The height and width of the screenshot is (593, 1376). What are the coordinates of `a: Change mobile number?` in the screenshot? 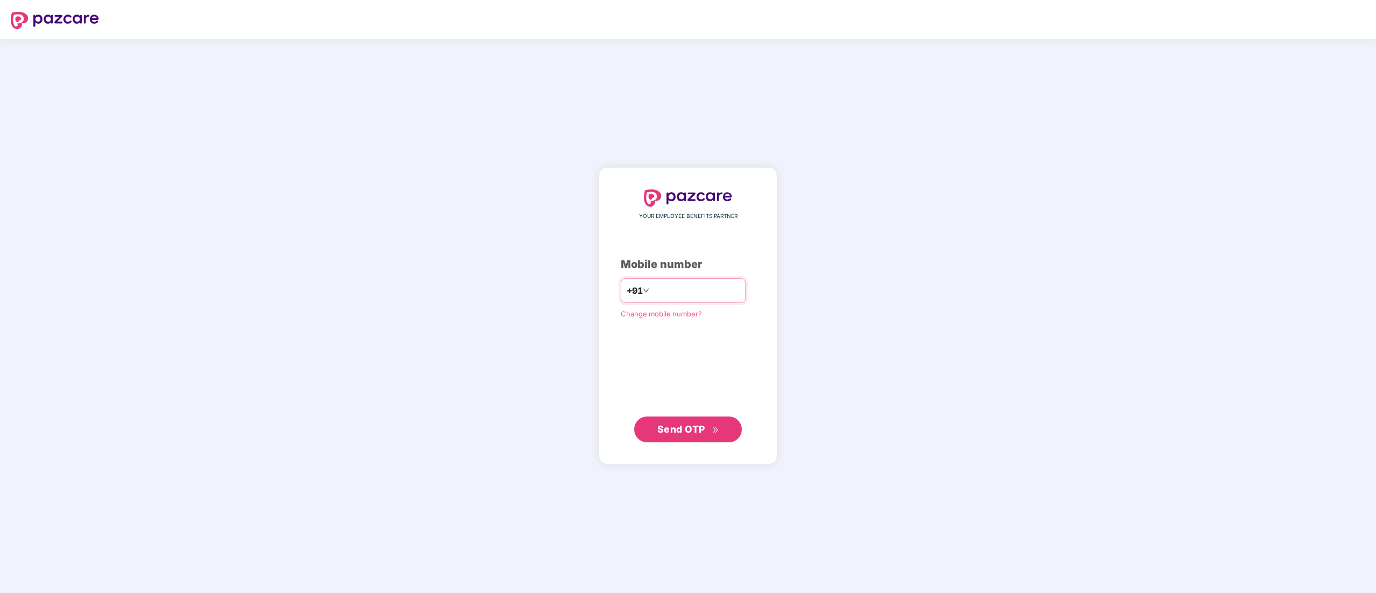 It's located at (661, 314).